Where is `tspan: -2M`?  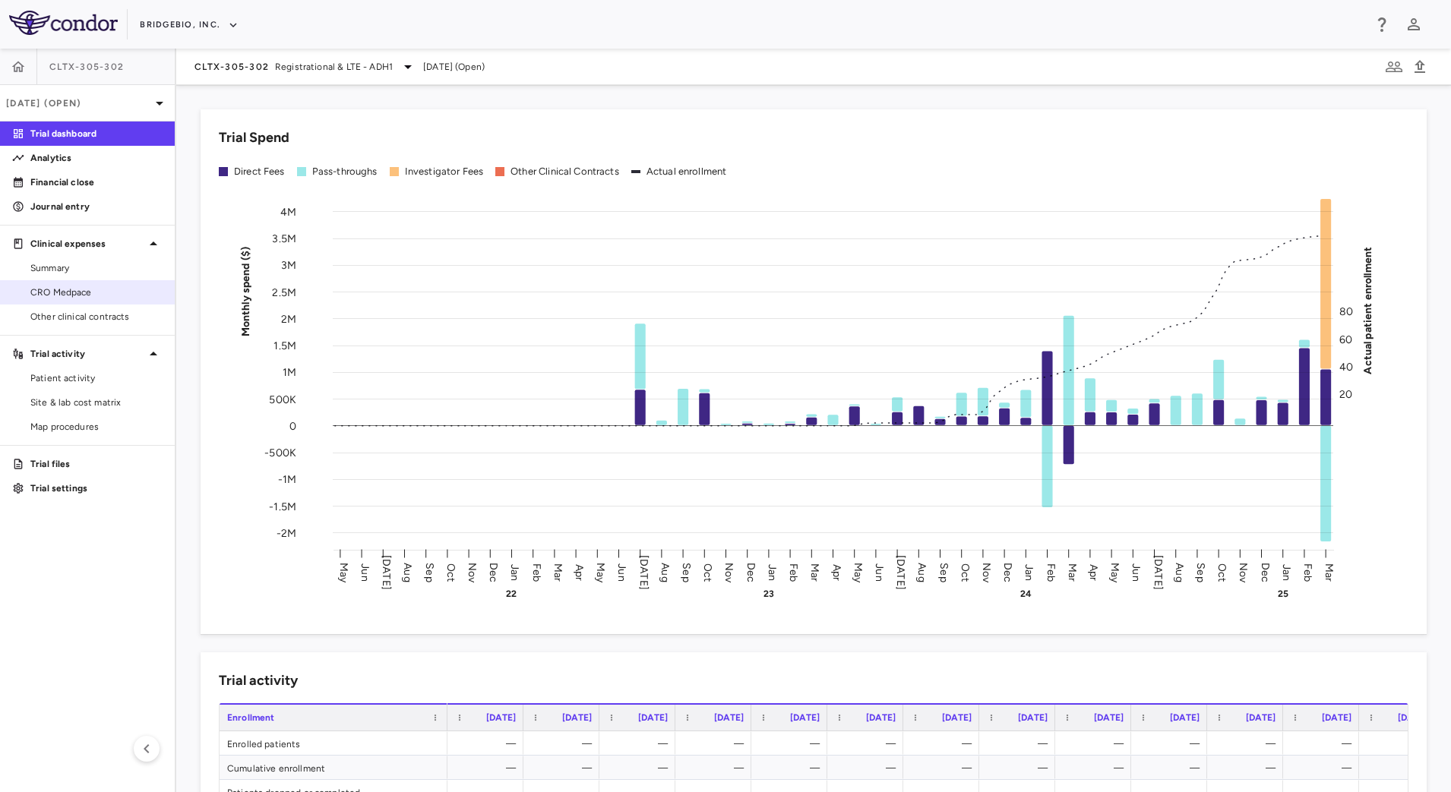 tspan: -2M is located at coordinates (286, 532).